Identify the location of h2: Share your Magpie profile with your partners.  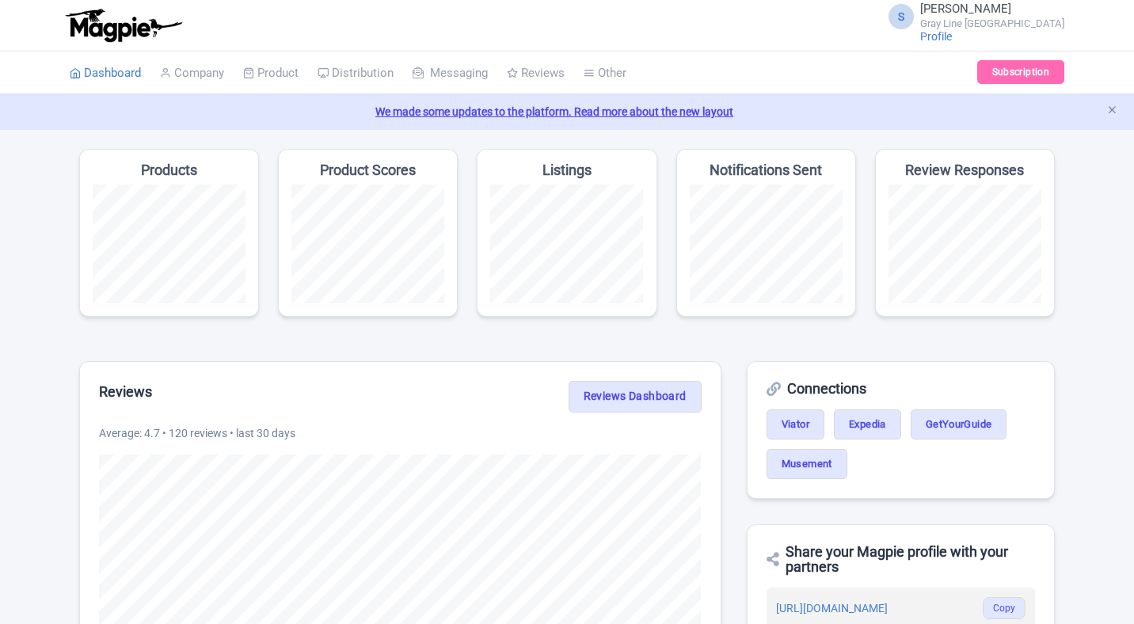
(900, 560).